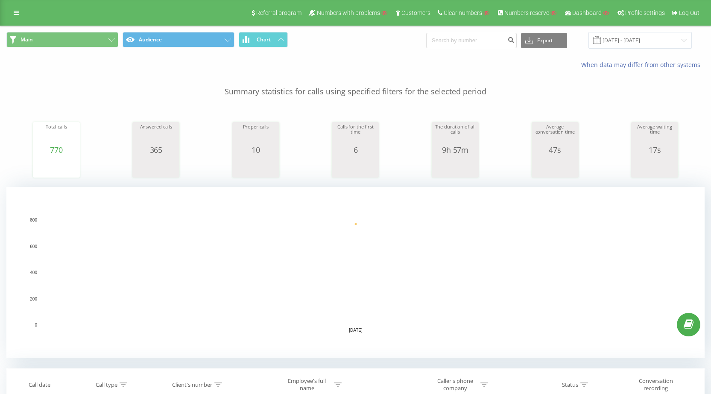  What do you see at coordinates (156, 135) in the screenshot?
I see `div: Answered calls` at bounding box center [156, 135].